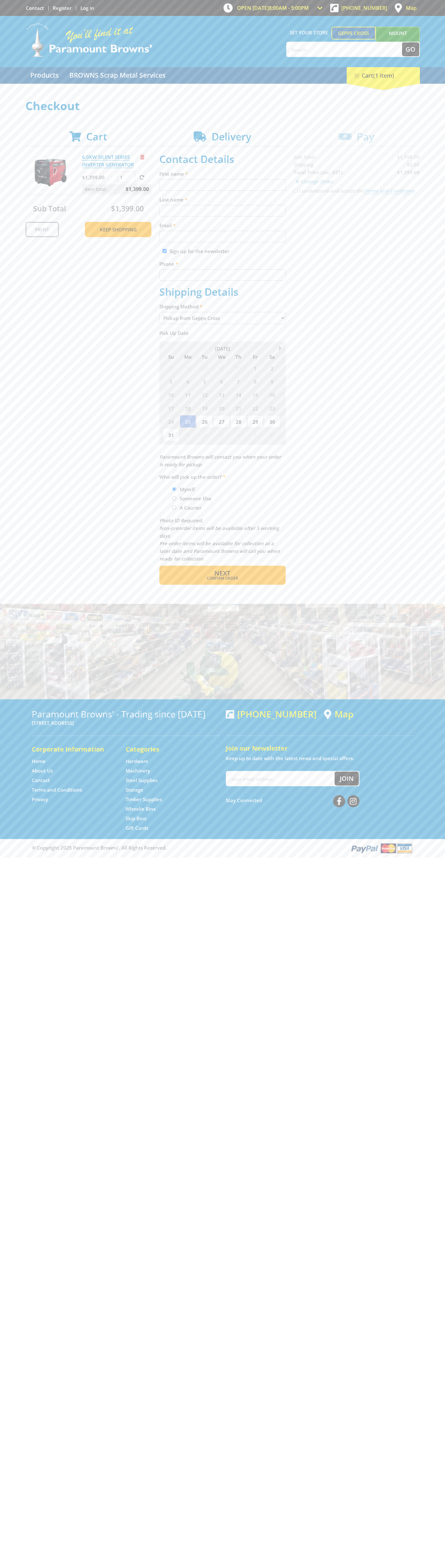  Describe the element at coordinates (281, 779) in the screenshot. I see `input: Your email address` at that location.